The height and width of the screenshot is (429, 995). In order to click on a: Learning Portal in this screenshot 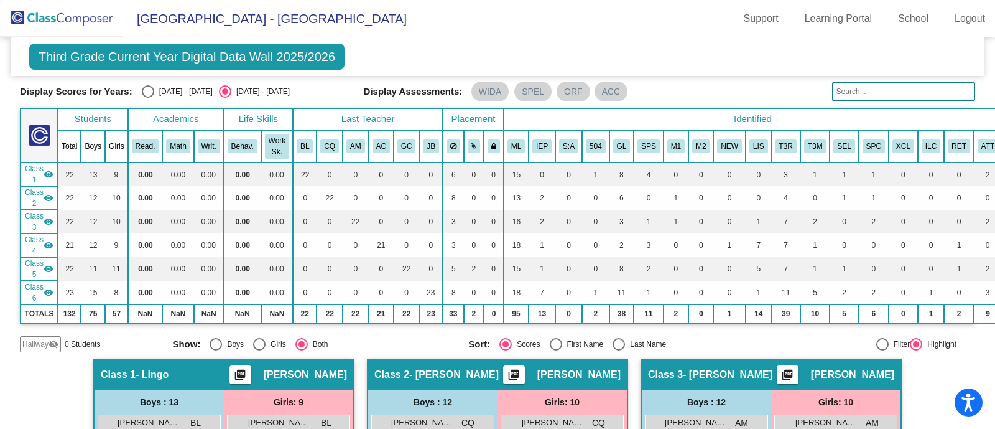, I will do `click(839, 19)`.